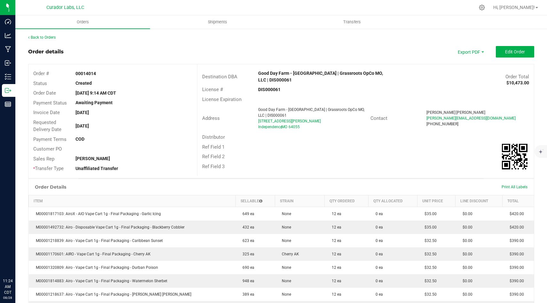 This screenshot has width=547, height=303. What do you see at coordinates (515, 228) in the screenshot?
I see `span: $420.00` at bounding box center [515, 228].